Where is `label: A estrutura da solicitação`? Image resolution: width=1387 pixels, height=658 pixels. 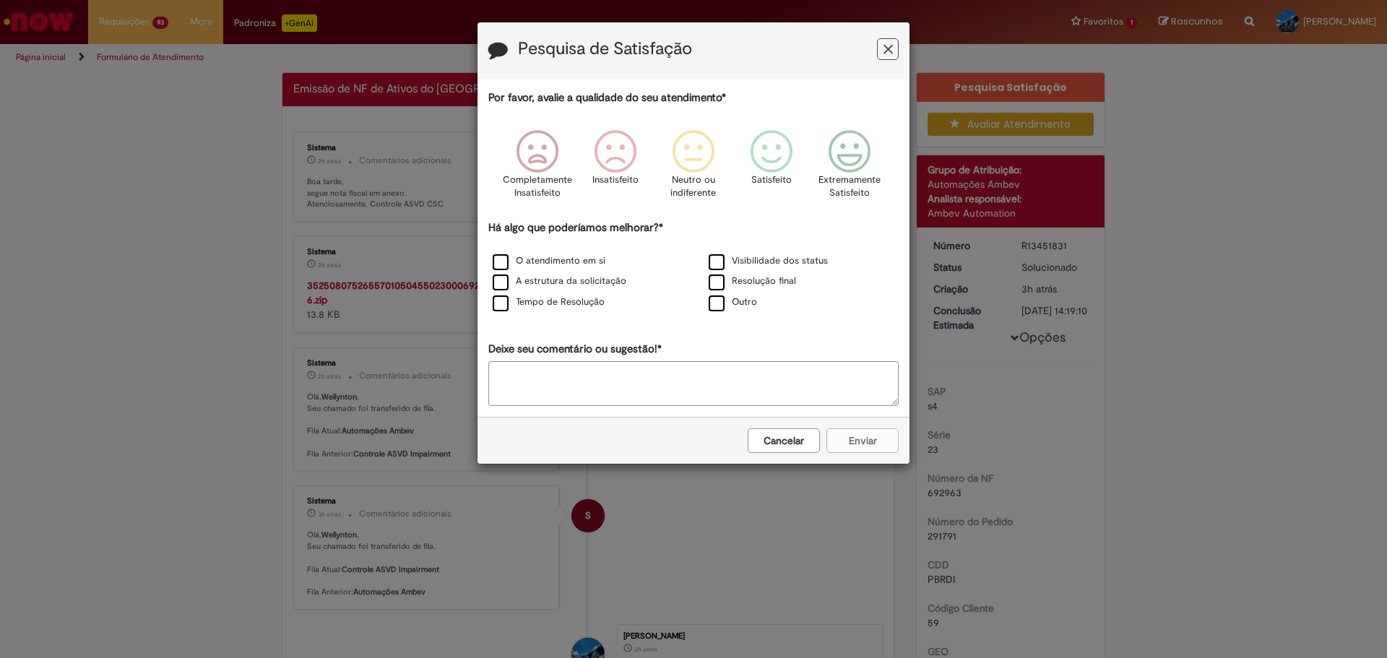 label: A estrutura da solicitação is located at coordinates (559, 281).